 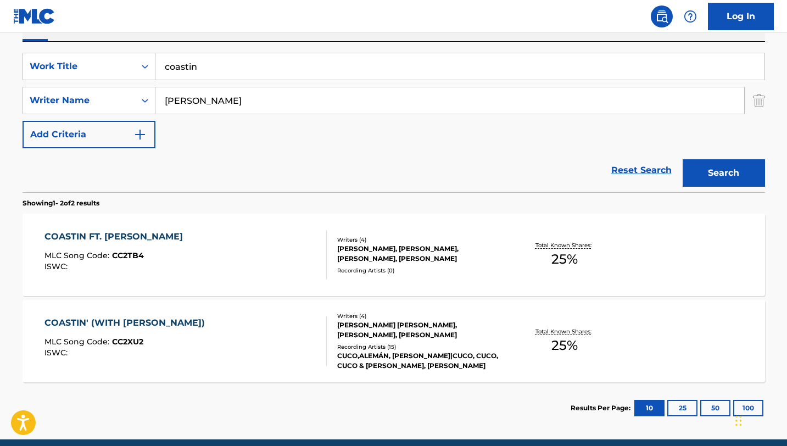 I want to click on button: 50, so click(x=715, y=408).